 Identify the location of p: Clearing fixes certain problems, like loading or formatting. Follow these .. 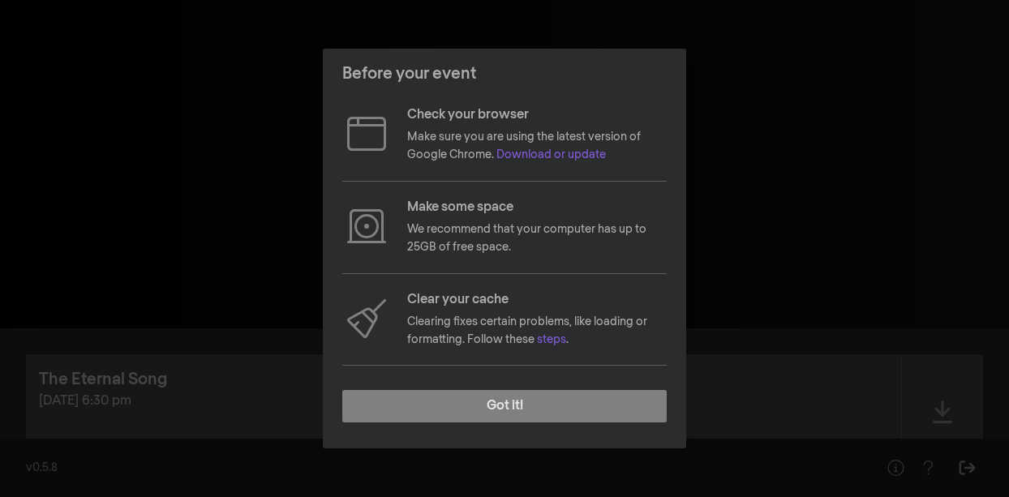
(537, 331).